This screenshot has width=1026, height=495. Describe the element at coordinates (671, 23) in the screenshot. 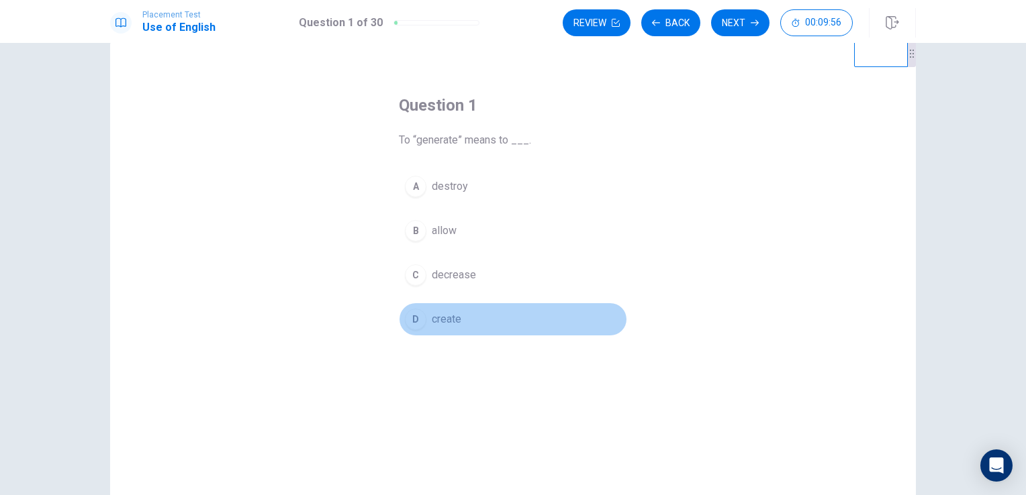

I see `button: Back` at that location.